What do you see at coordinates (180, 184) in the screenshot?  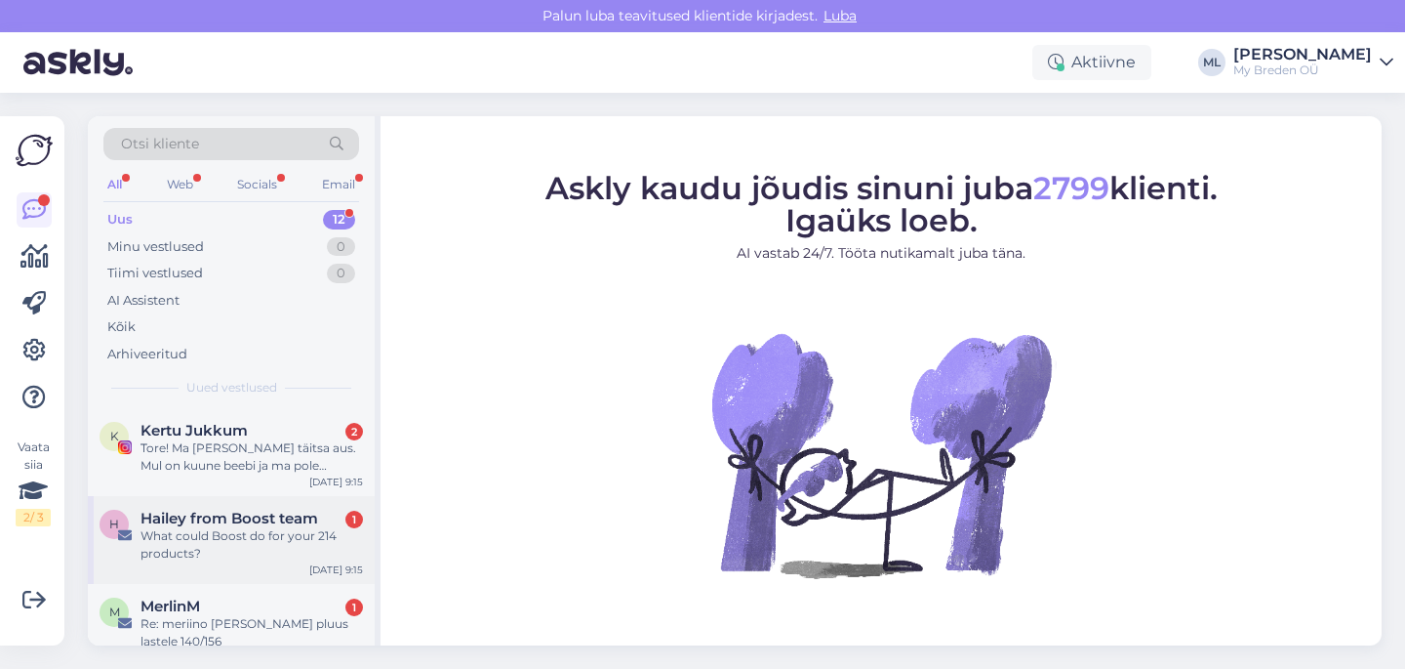 I see `div: Web` at bounding box center [180, 184].